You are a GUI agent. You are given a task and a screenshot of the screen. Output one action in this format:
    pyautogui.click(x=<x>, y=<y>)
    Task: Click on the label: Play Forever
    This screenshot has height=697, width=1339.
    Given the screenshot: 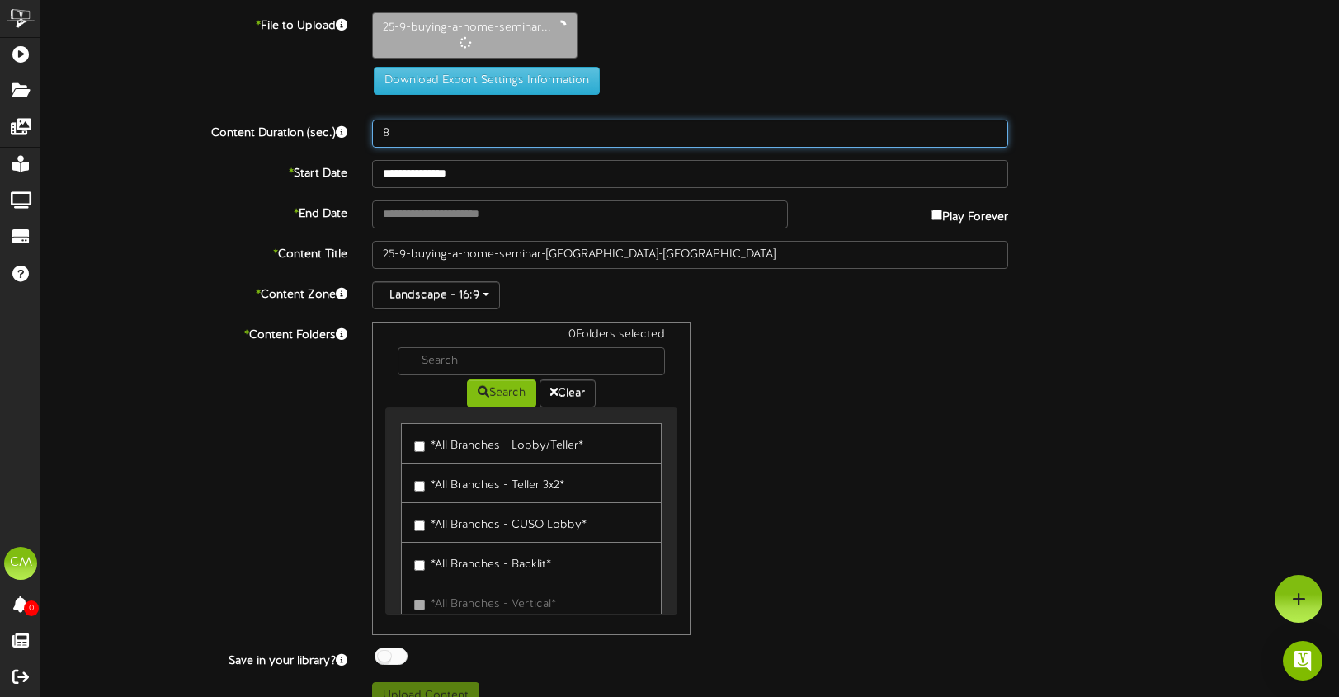 What is the action you would take?
    pyautogui.click(x=969, y=213)
    